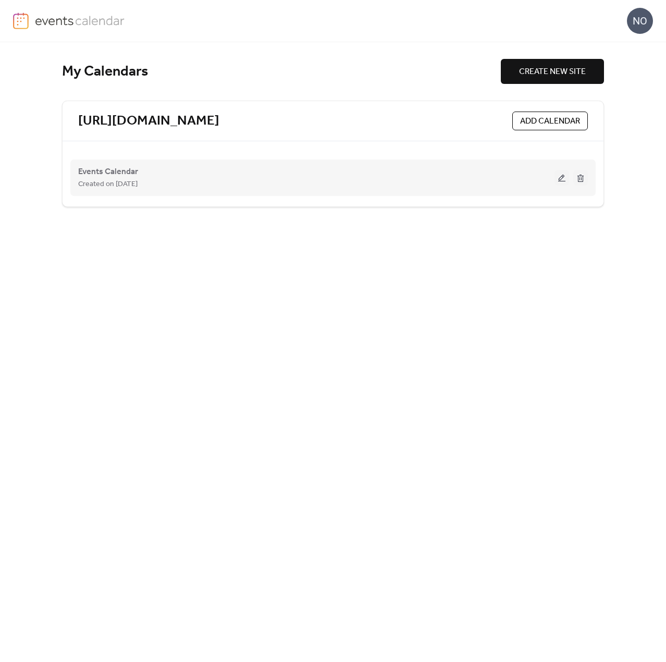 The height and width of the screenshot is (662, 666). What do you see at coordinates (21, 21) in the screenshot?
I see `img: logo` at bounding box center [21, 21].